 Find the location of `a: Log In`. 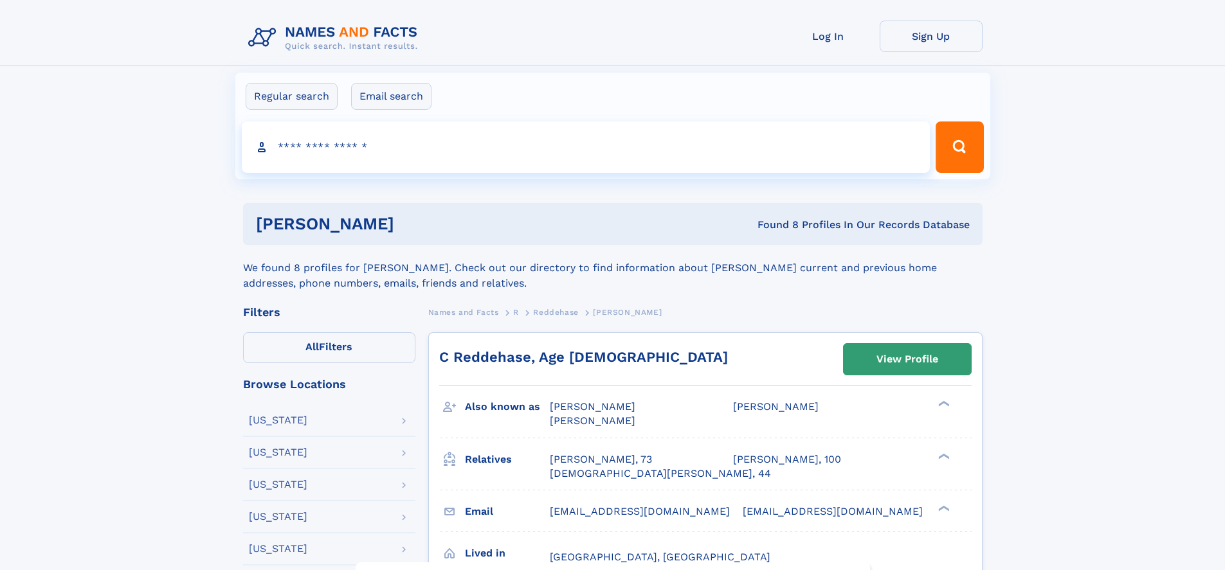

a: Log In is located at coordinates (828, 36).